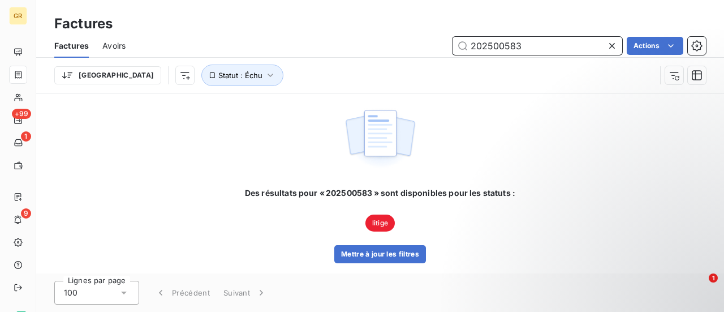 Image resolution: width=724 pixels, height=312 pixels. What do you see at coordinates (245, 292) in the screenshot?
I see `button: Suivant` at bounding box center [245, 292].